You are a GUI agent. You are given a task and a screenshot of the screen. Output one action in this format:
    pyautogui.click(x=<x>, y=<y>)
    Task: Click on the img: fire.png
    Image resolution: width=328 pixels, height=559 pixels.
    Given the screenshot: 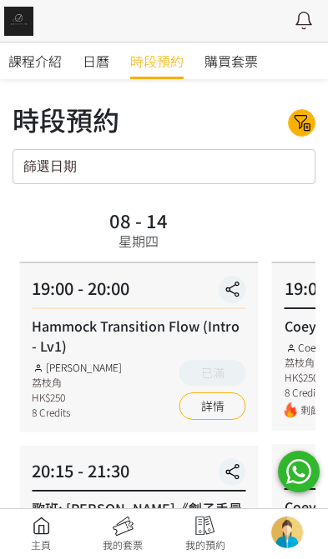 What is the action you would take?
    pyautogui.click(x=290, y=410)
    